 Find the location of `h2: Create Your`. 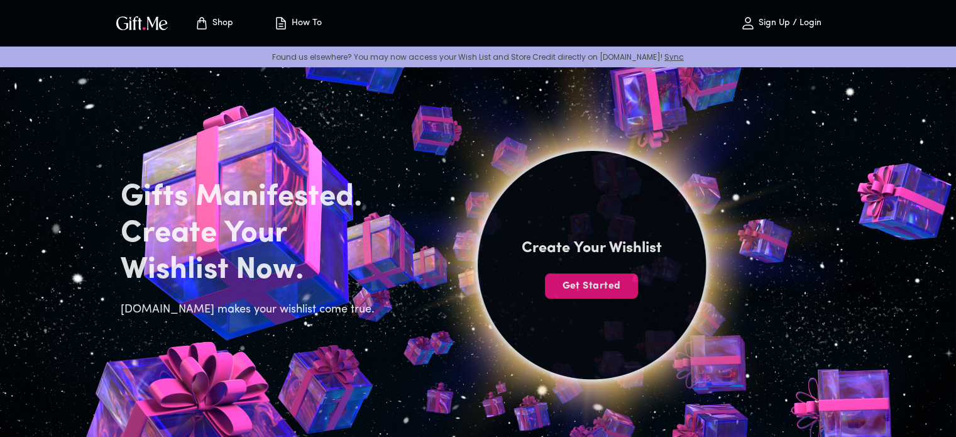

h2: Create Your is located at coordinates (251, 234).